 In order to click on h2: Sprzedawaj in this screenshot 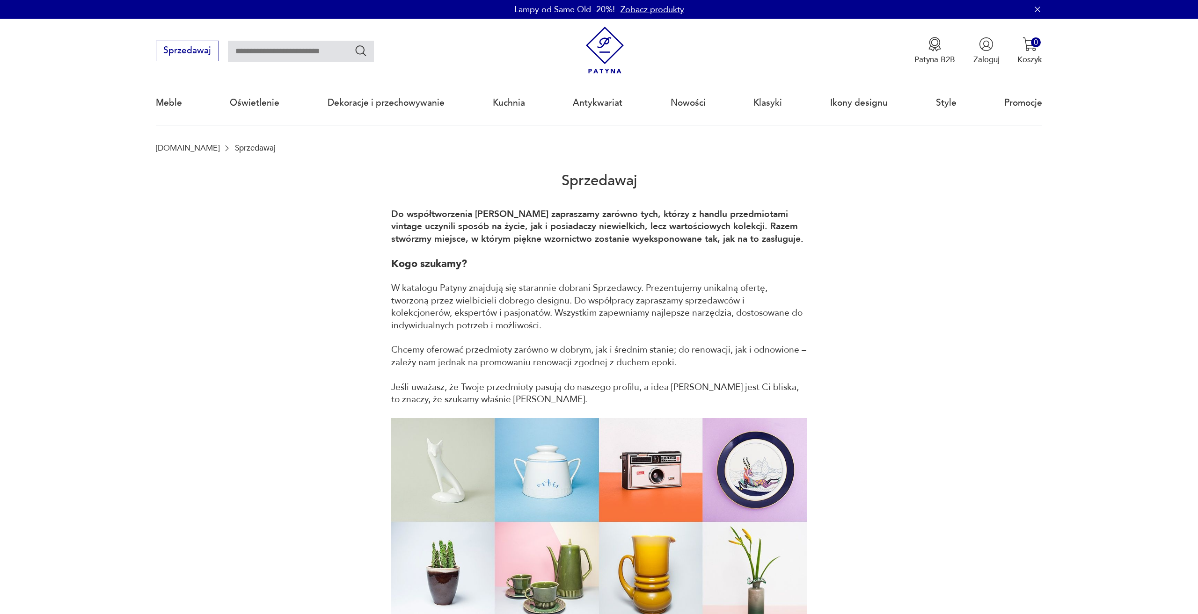, I will do `click(599, 180)`.